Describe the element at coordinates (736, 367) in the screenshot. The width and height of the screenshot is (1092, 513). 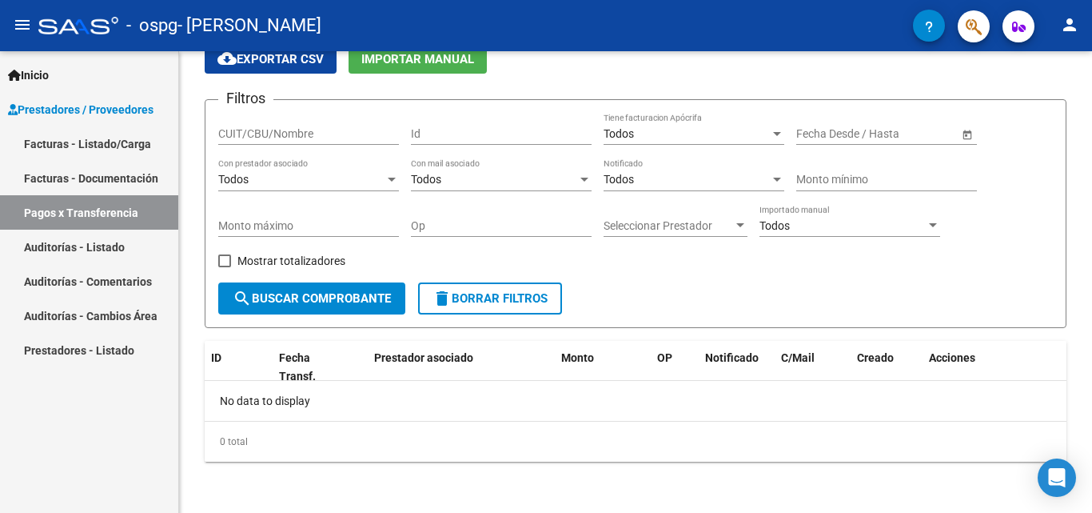
I see `datatable-header-cell: Notificado` at that location.